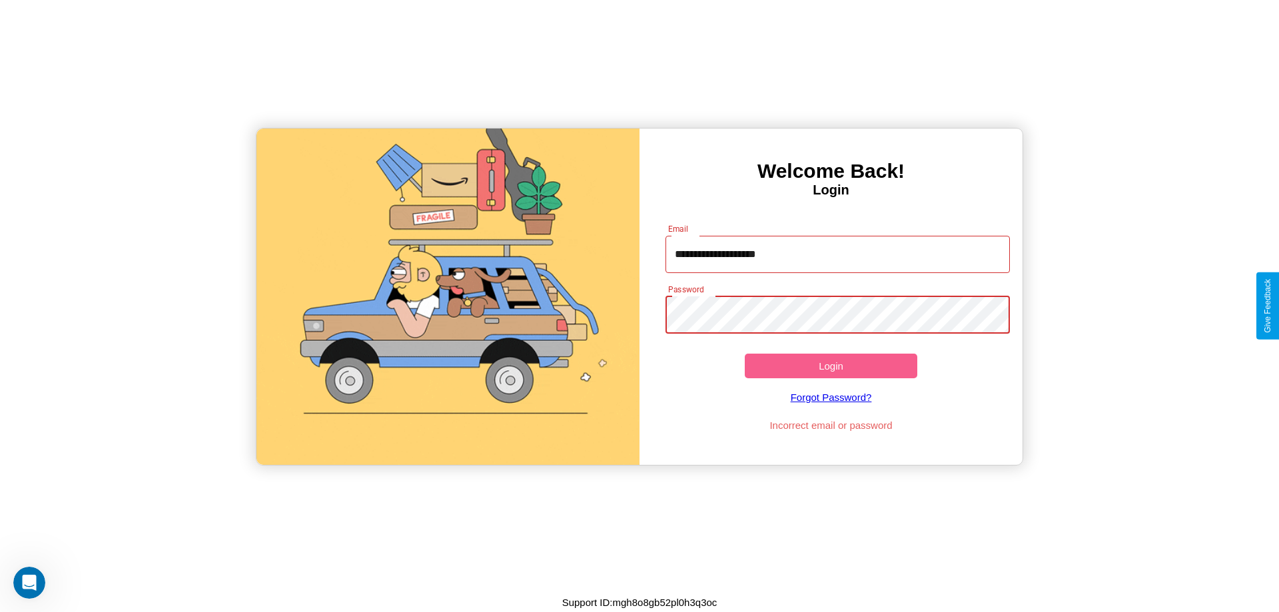 This screenshot has height=612, width=1279. What do you see at coordinates (831, 366) in the screenshot?
I see `button: Login` at bounding box center [831, 366].